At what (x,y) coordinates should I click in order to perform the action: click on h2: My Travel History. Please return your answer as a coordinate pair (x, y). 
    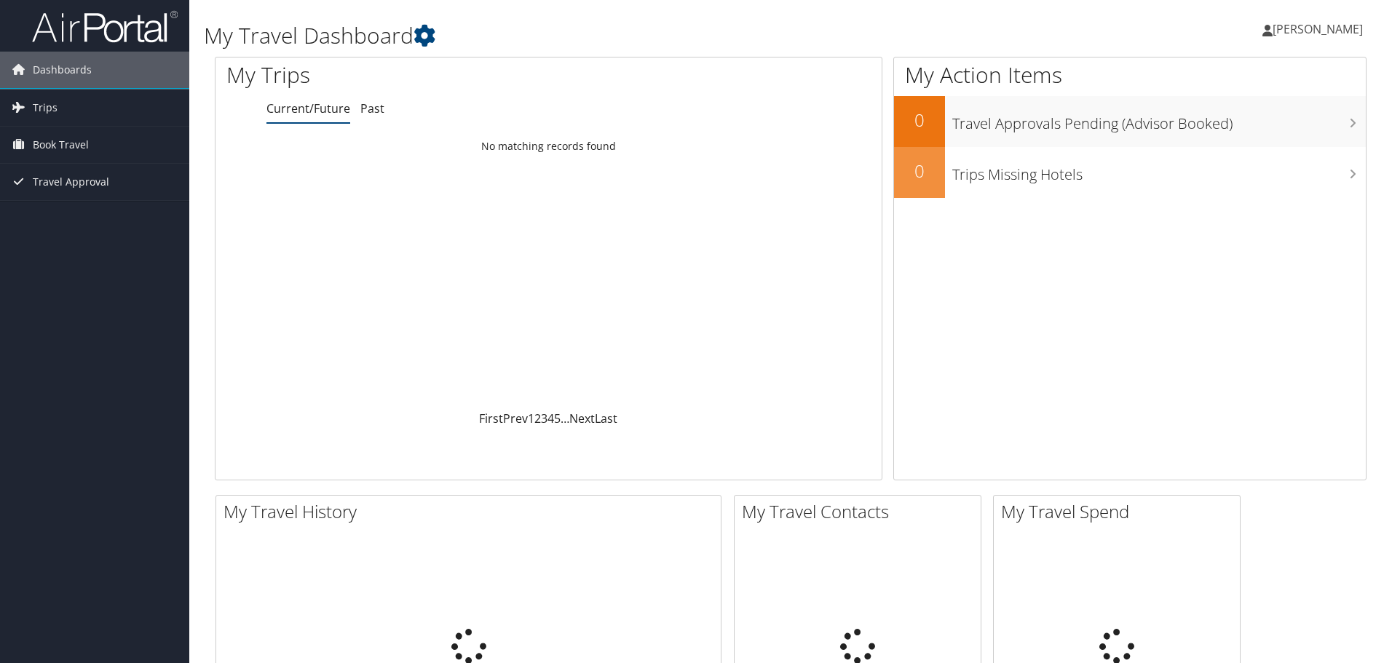
    Looking at the image, I should click on (472, 512).